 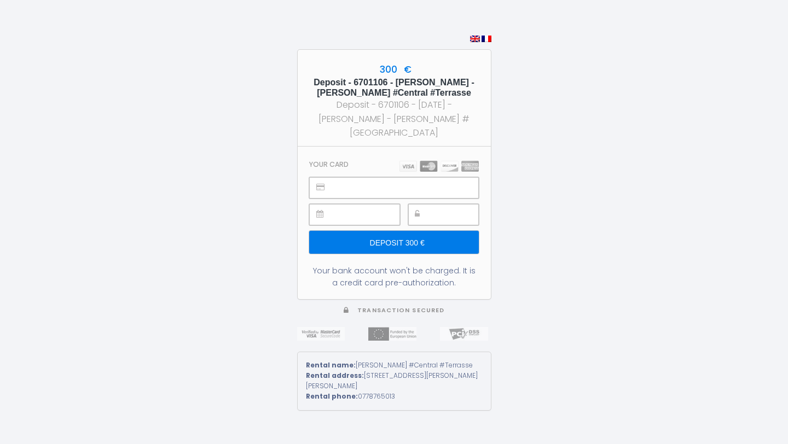 I want to click on img: en.png, so click(x=475, y=39).